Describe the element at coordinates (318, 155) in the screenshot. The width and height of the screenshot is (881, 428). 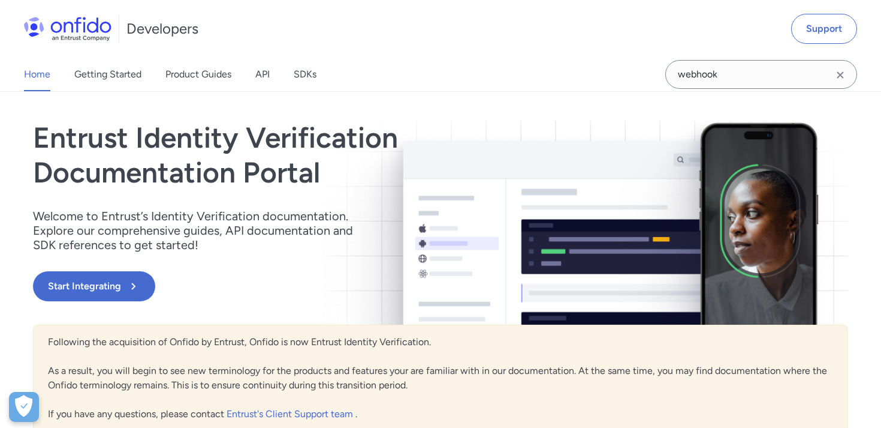
I see `h1: Entrust Identity Verification Documentation Portal` at that location.